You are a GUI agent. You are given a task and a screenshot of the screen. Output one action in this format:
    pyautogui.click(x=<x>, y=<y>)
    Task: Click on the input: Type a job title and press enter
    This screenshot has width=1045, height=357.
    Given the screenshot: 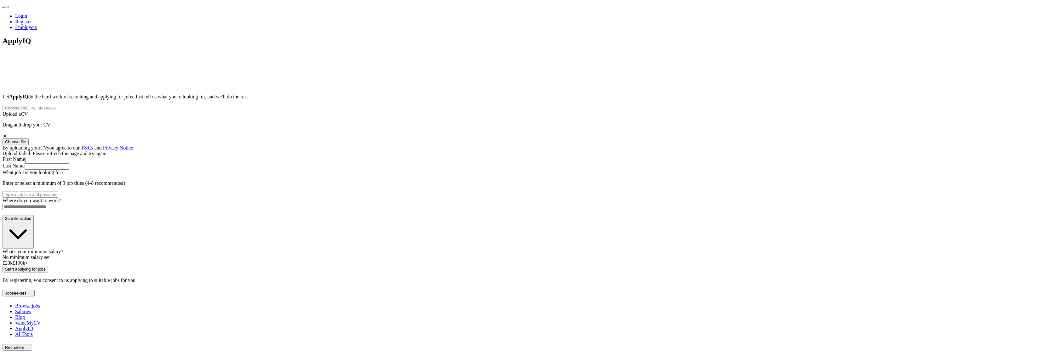 What is the action you would take?
    pyautogui.click(x=30, y=194)
    